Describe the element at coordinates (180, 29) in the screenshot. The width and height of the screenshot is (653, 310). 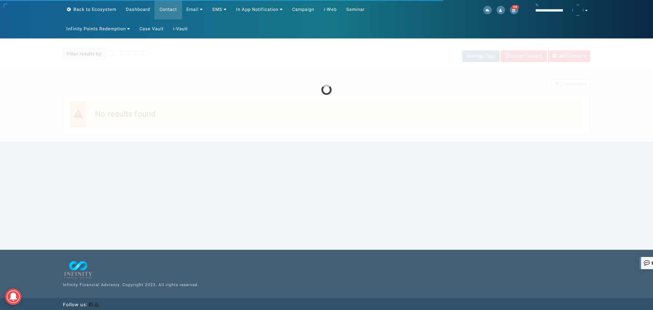
I see `a: i-Vault` at that location.